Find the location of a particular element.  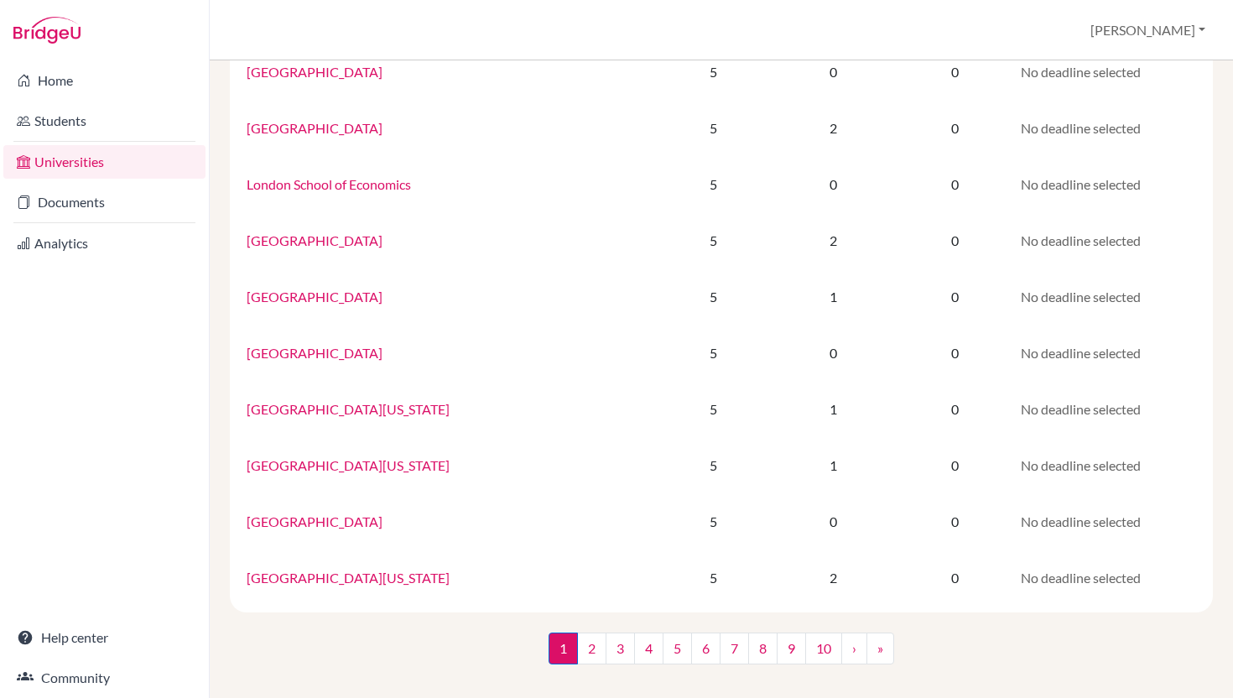

img: Bridge-U is located at coordinates (47, 30).